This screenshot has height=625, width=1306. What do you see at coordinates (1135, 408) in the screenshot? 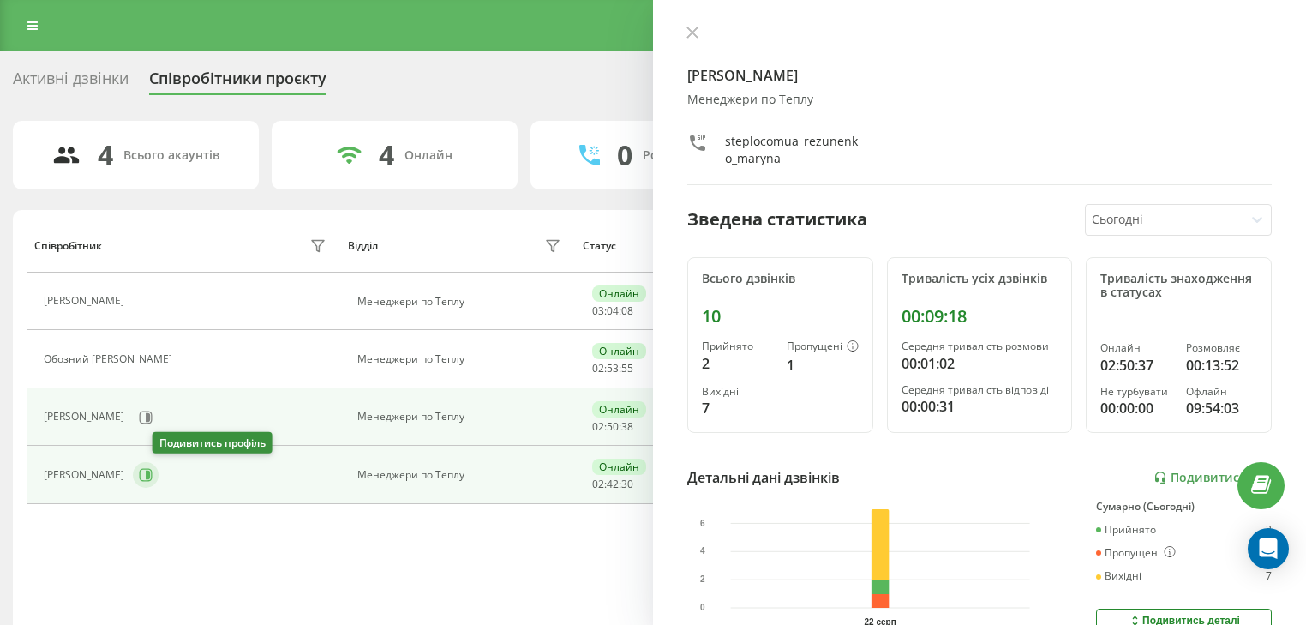
I see `div: 00:00:00` at bounding box center [1135, 408].